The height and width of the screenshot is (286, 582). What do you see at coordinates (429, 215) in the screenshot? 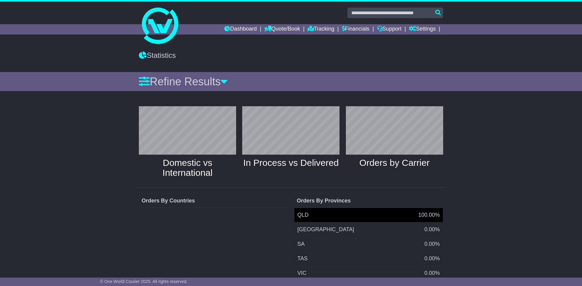
I see `span: 100.00%` at bounding box center [429, 215].